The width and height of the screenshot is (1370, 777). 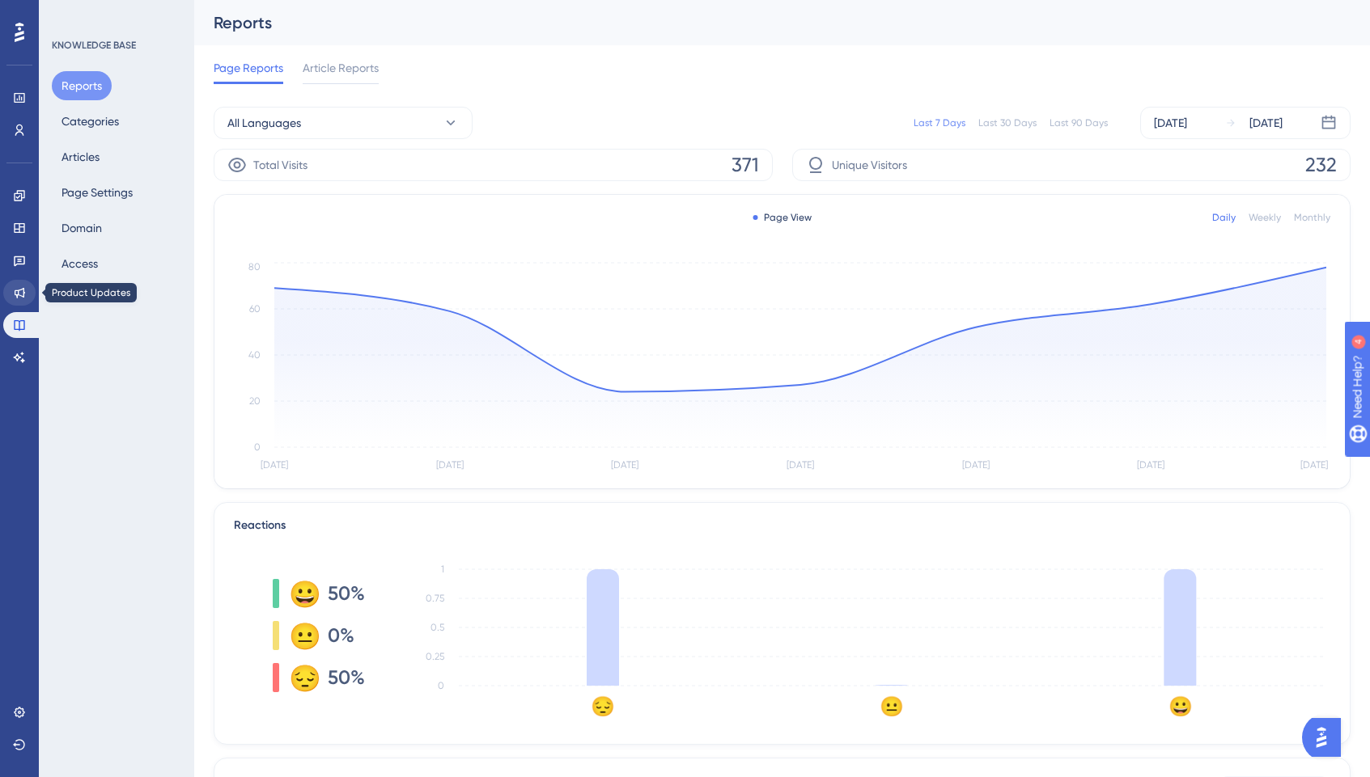 I want to click on div: Daily, so click(x=1223, y=218).